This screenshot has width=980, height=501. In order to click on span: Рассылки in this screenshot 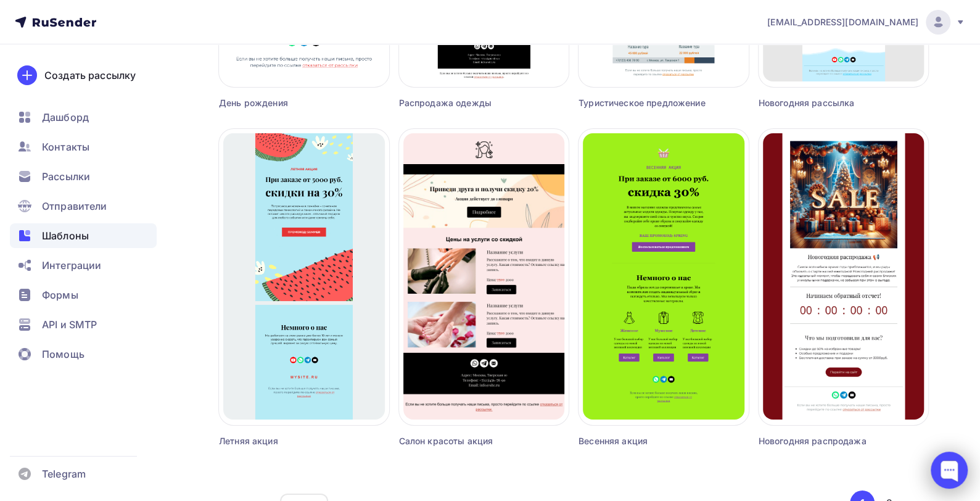, I will do `click(66, 176)`.